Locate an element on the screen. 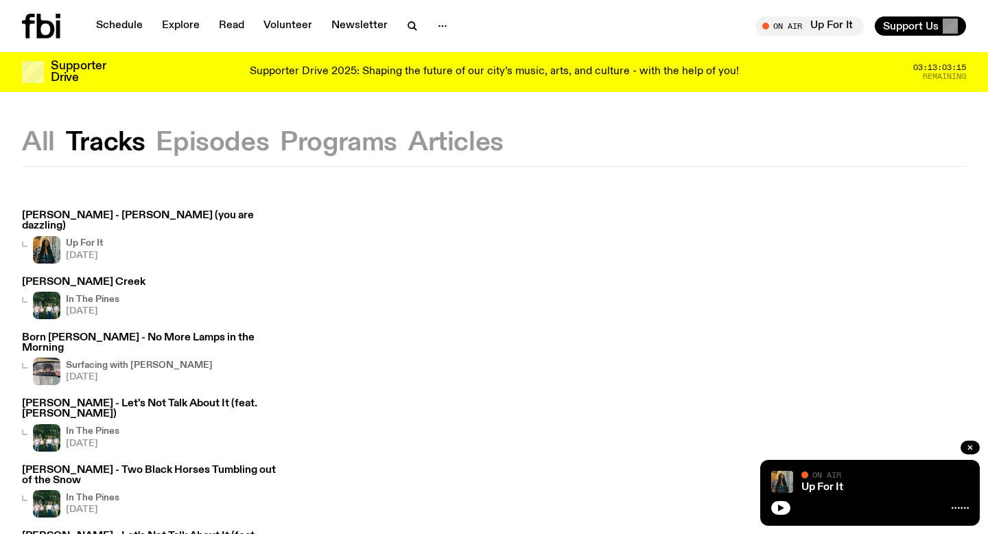 This screenshot has width=988, height=534. span: Remaining is located at coordinates (944, 76).